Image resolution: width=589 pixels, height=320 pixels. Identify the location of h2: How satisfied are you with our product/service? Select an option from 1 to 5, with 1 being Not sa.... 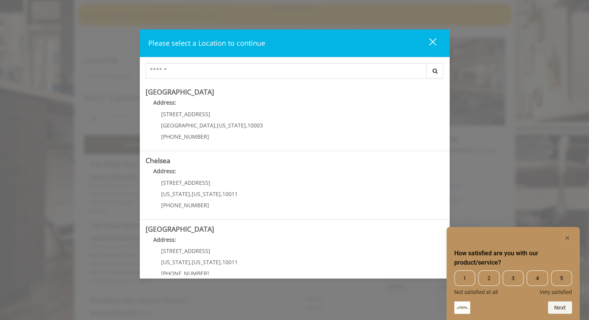
(513, 258).